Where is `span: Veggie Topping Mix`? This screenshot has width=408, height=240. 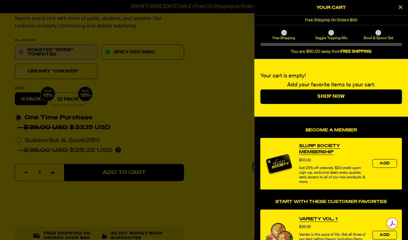
span: Veggie Topping Mix is located at coordinates (331, 38).